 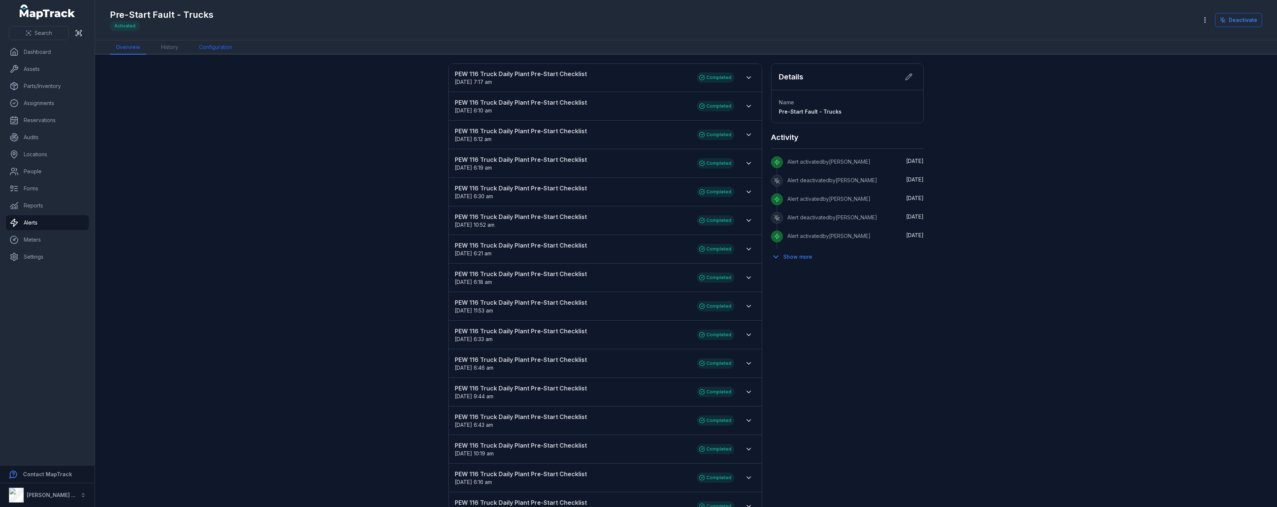 What do you see at coordinates (915, 235) in the screenshot?
I see `time: 5/23/2025, 2:19:16 PM` at bounding box center [915, 235].